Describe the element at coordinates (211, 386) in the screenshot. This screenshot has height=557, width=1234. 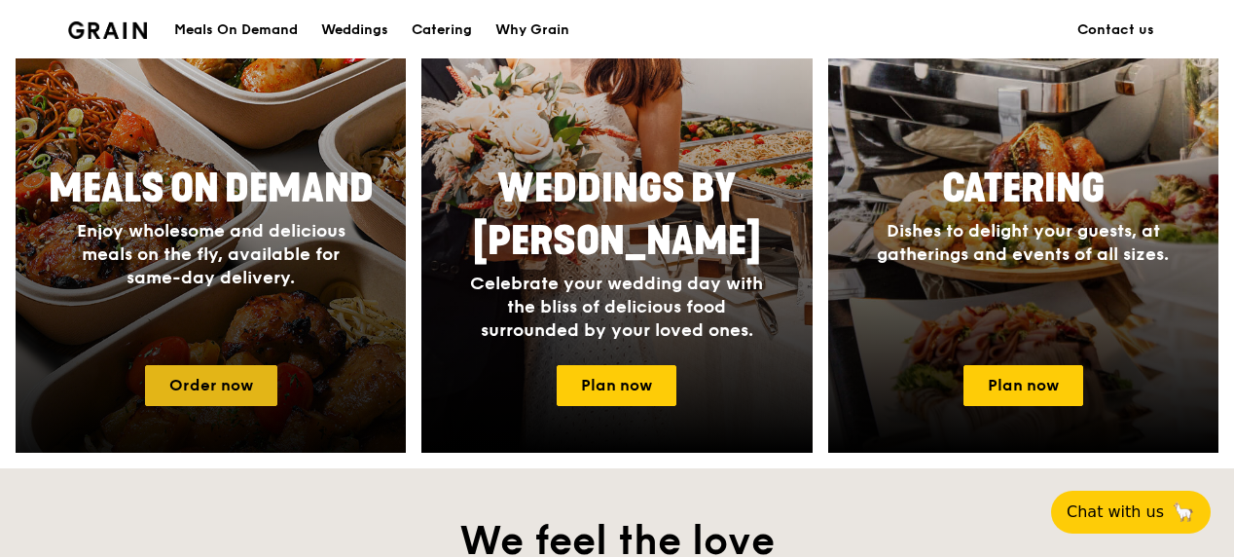
I see `a: Order now` at that location.